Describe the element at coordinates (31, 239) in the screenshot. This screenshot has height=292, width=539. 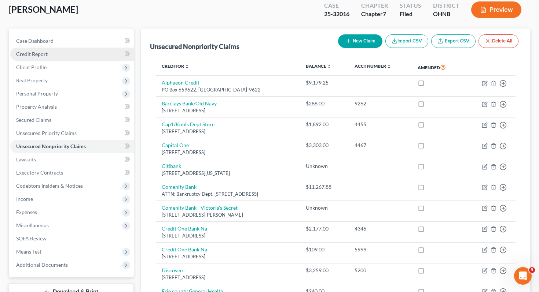
I see `span: SOFA Review` at that location.